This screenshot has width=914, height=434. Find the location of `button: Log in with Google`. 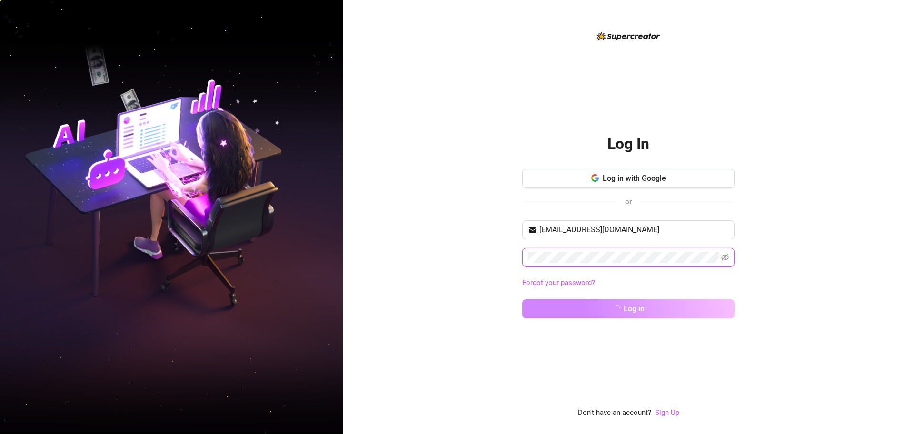

button: Log in with Google is located at coordinates (628, 178).